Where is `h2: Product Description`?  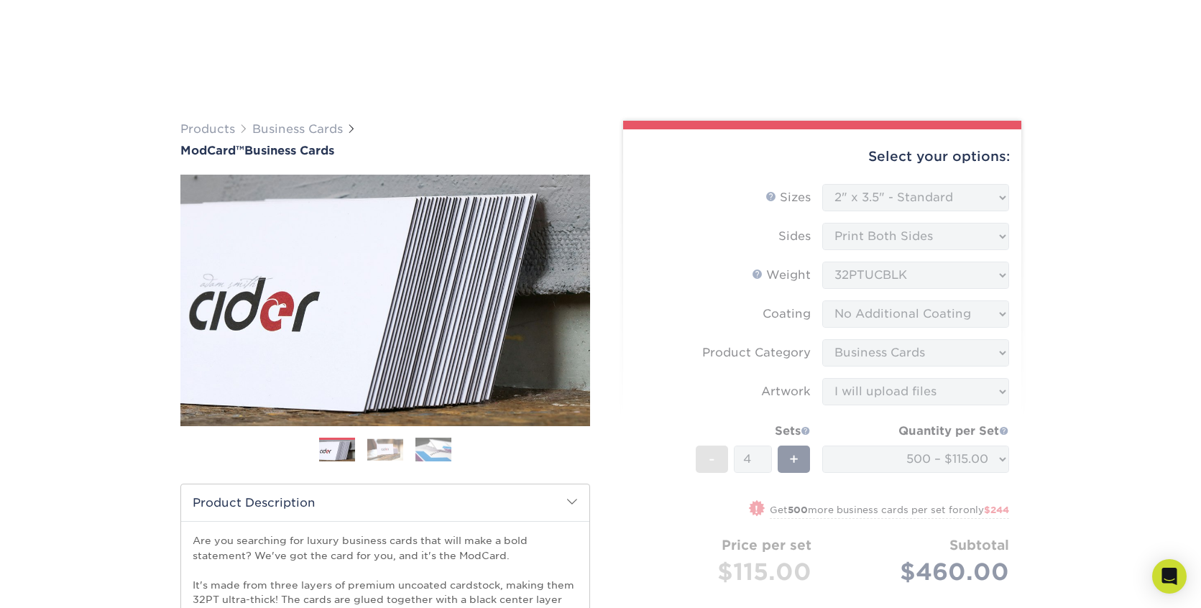
h2: Product Description is located at coordinates (385, 502).